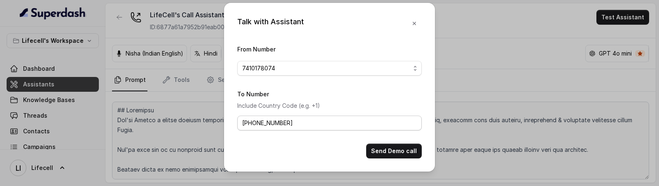  Describe the element at coordinates (253, 94) in the screenshot. I see `label: To Number` at that location.